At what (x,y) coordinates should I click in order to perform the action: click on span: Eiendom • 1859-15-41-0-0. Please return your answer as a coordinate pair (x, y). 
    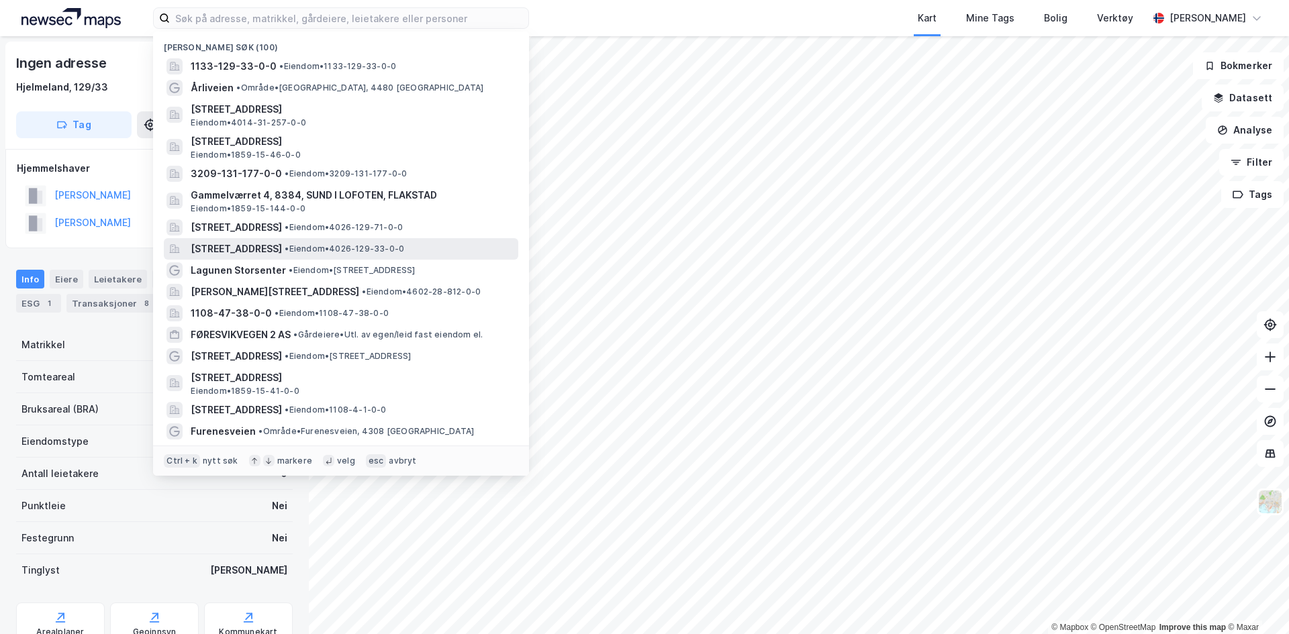
    Looking at the image, I should click on (244, 391).